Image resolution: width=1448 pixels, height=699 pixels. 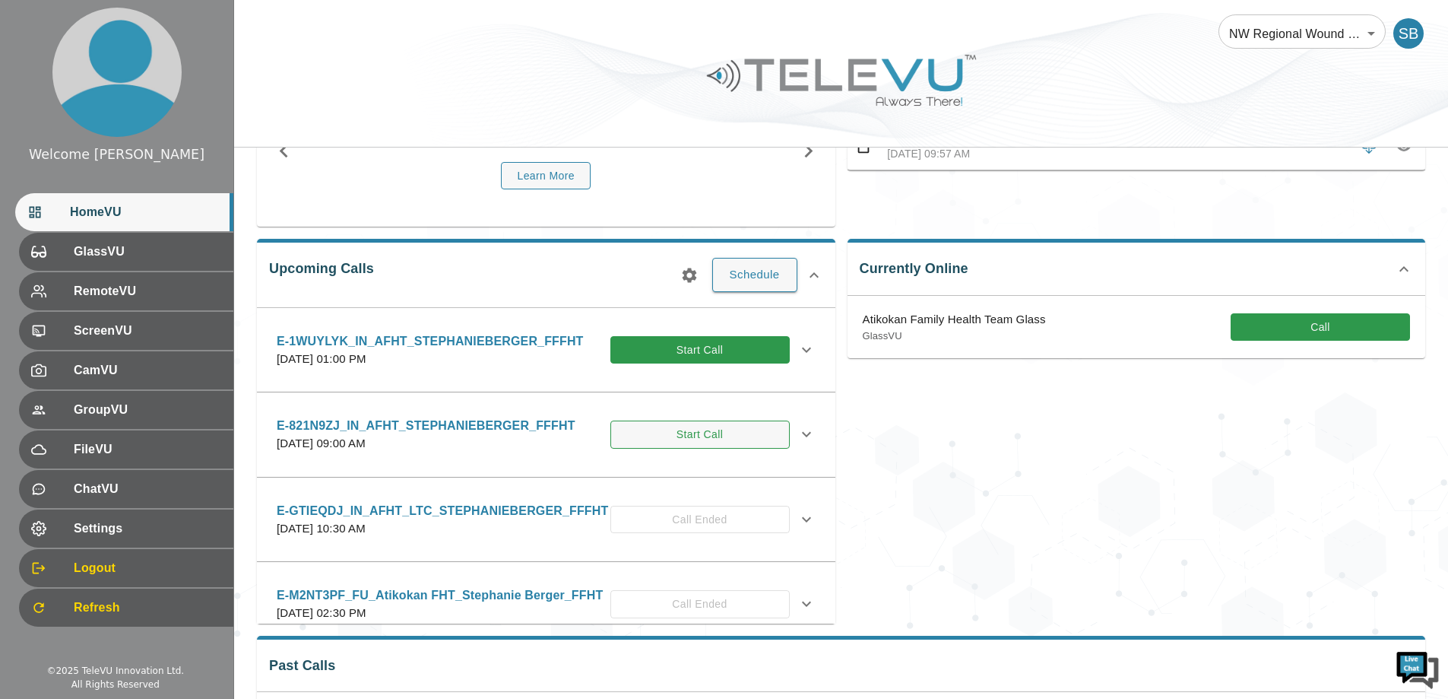 What do you see at coordinates (954, 319) in the screenshot?
I see `p: Atikokan Family Health Team Glass` at bounding box center [954, 319].